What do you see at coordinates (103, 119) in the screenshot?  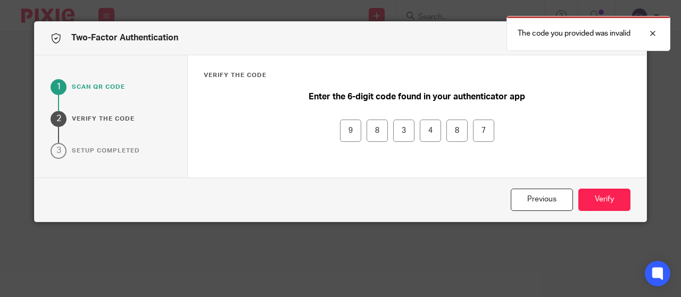 I see `p: verify the code` at bounding box center [103, 119].